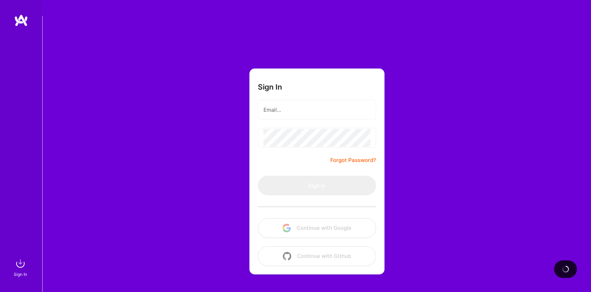 Image resolution: width=591 pixels, height=292 pixels. Describe the element at coordinates (317, 186) in the screenshot. I see `button: Sign In` at that location.